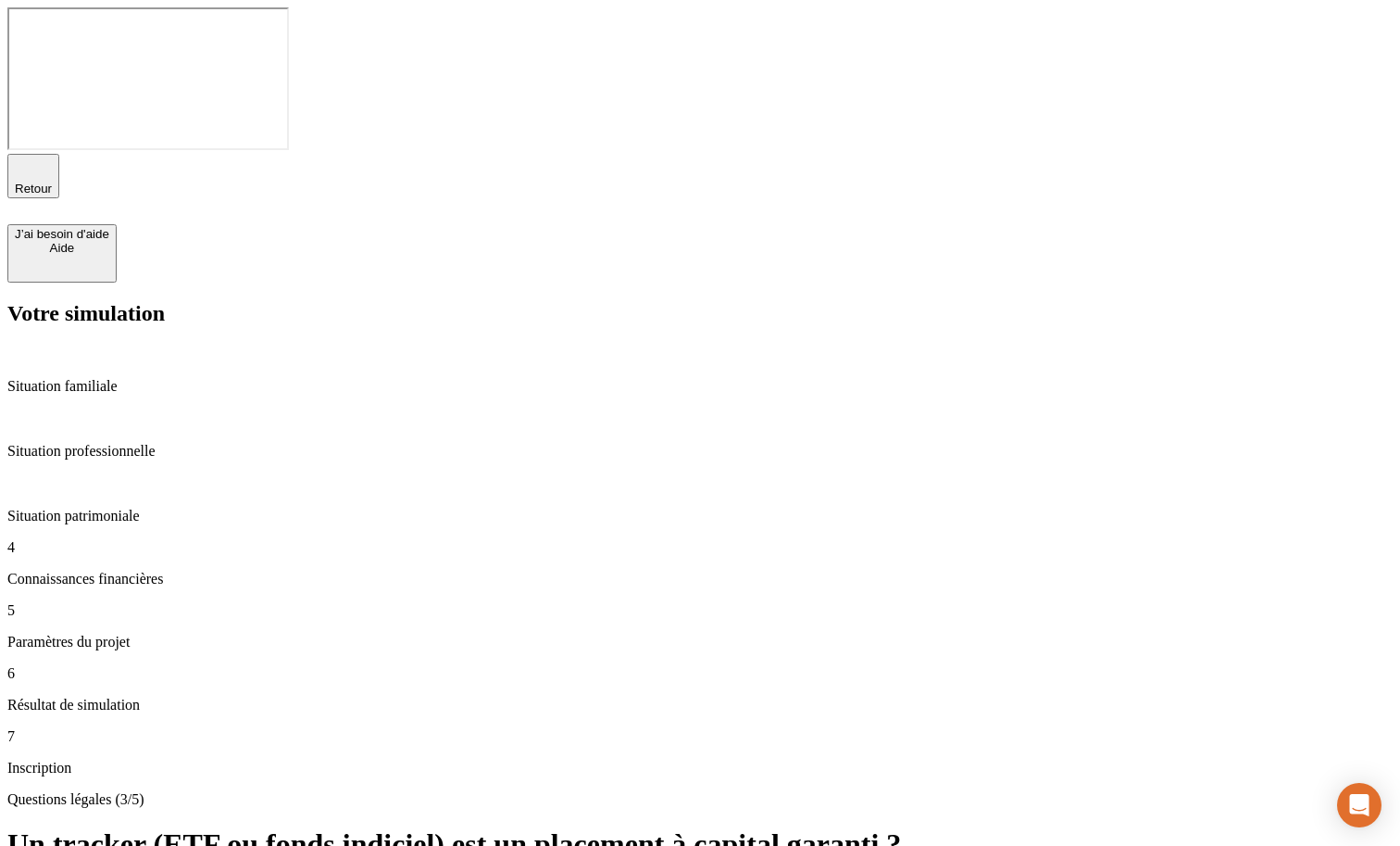  What do you see at coordinates (1359, 805) in the screenshot?
I see `div: Open Intercom Messenger` at bounding box center [1359, 805].